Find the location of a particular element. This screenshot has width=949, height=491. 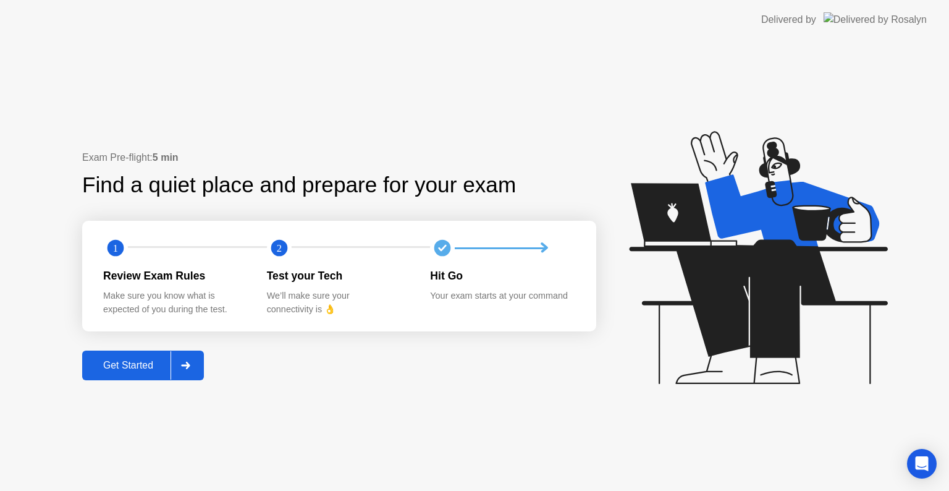

text: 1 is located at coordinates (116, 248).